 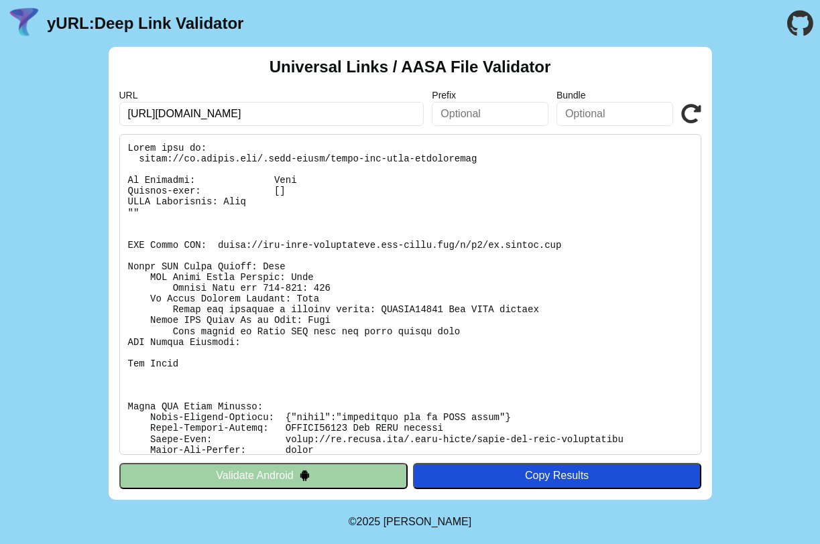 I want to click on img: droidIcon.svg, so click(x=304, y=475).